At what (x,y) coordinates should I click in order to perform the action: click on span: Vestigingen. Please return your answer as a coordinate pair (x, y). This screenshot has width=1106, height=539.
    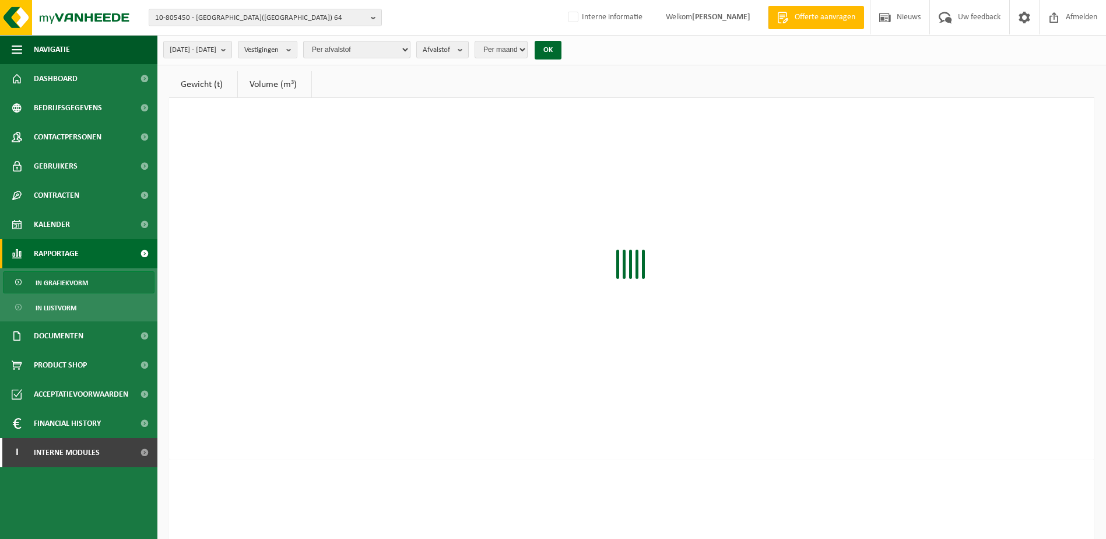
    Looking at the image, I should click on (263, 50).